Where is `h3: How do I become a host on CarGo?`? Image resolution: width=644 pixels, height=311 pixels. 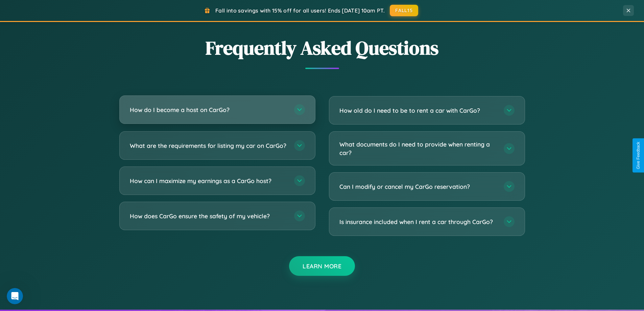
h3: How do I become a host on CarGo? is located at coordinates (209, 110).